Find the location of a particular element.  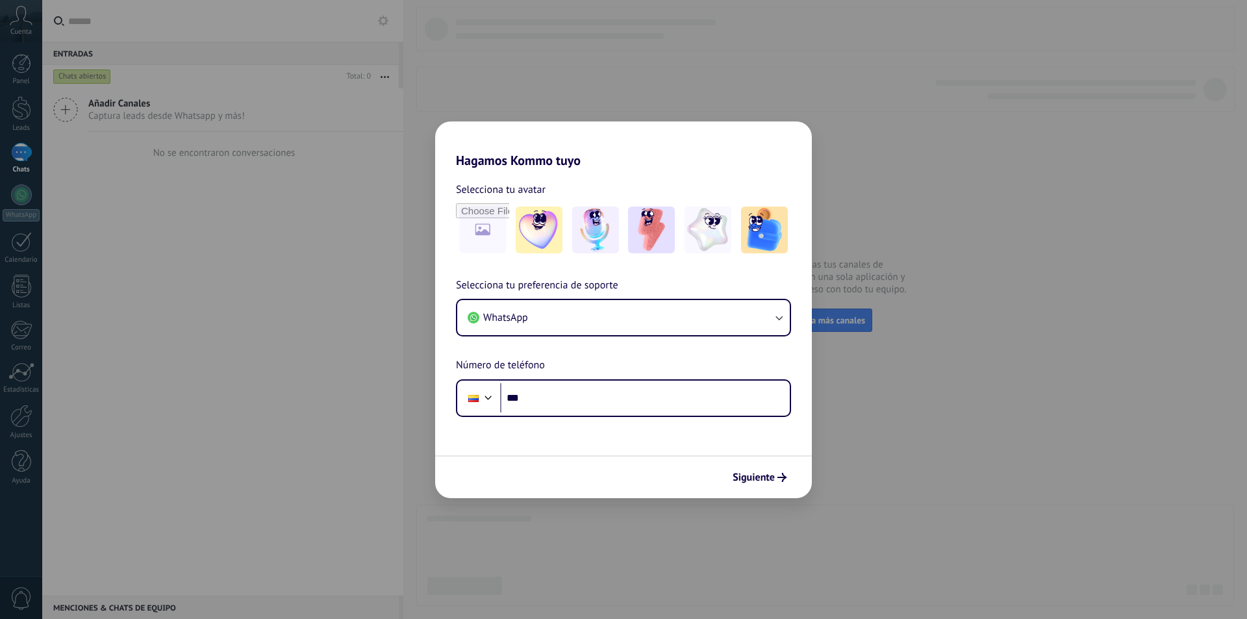

span: Siguiente is located at coordinates (754, 477).